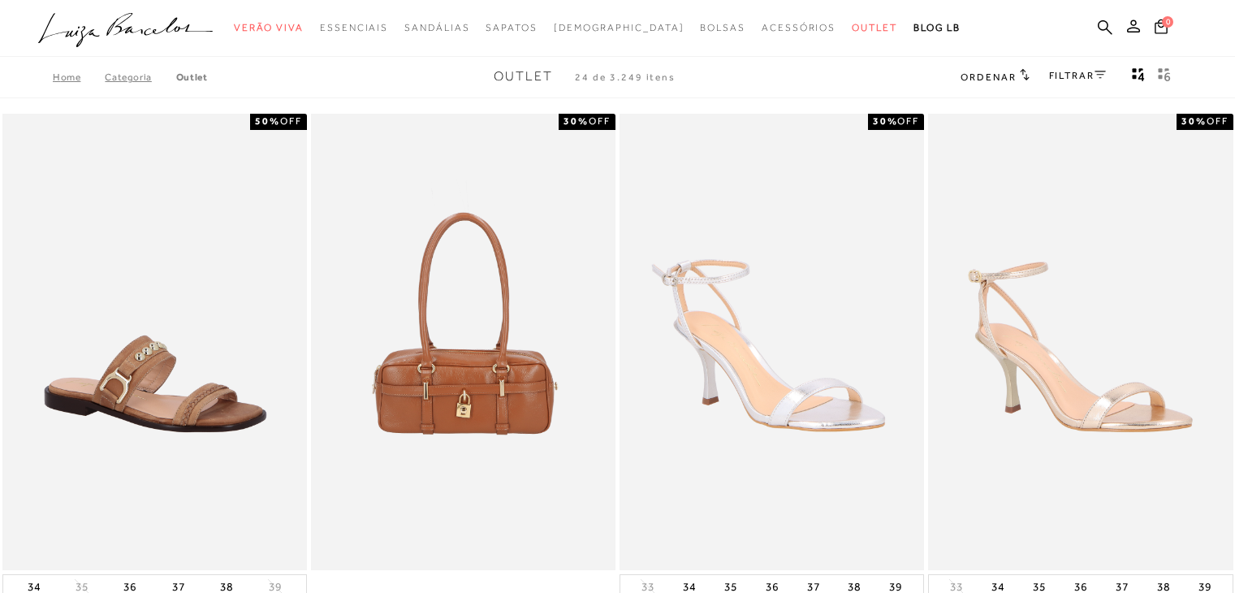 The height and width of the screenshot is (593, 1235). What do you see at coordinates (988, 77) in the screenshot?
I see `span: Ordenar` at bounding box center [988, 77].